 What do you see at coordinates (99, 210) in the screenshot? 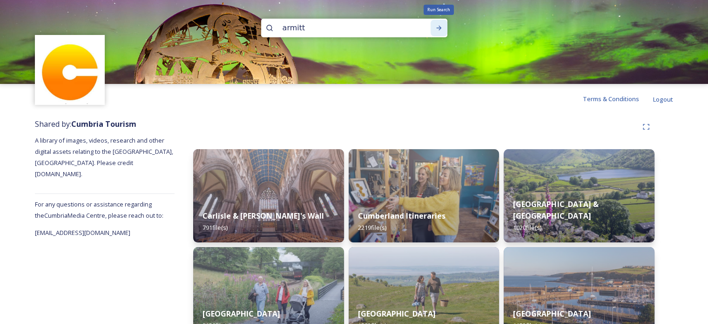
I see `span: For any questions or assistance regarding the Cumbria Media Centre, please reach out to:` at bounding box center [99, 210].